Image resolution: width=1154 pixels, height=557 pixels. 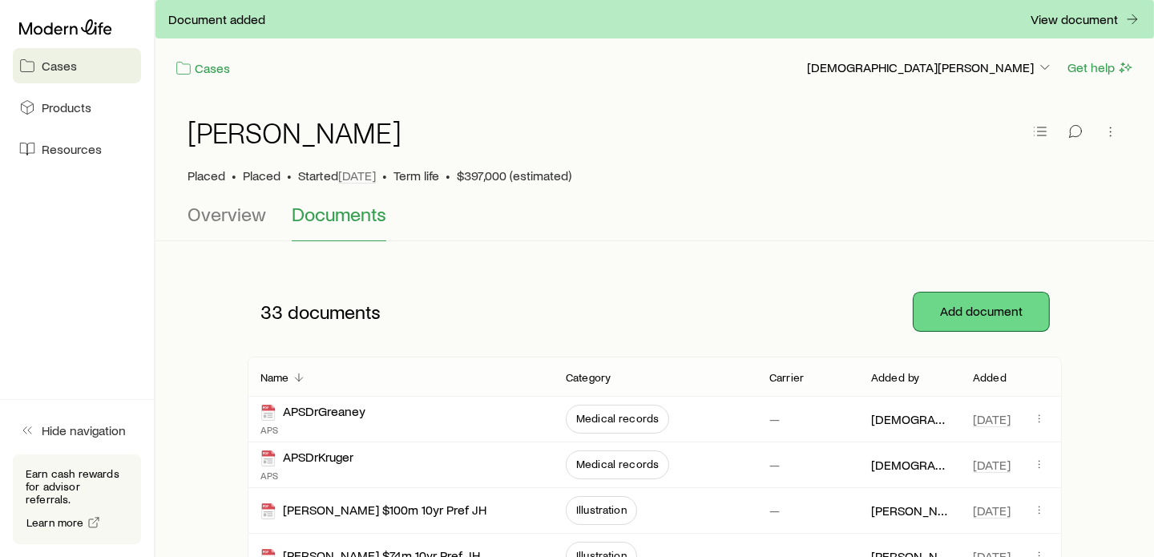 What do you see at coordinates (1074, 19) in the screenshot?
I see `p: View document` at bounding box center [1074, 19].